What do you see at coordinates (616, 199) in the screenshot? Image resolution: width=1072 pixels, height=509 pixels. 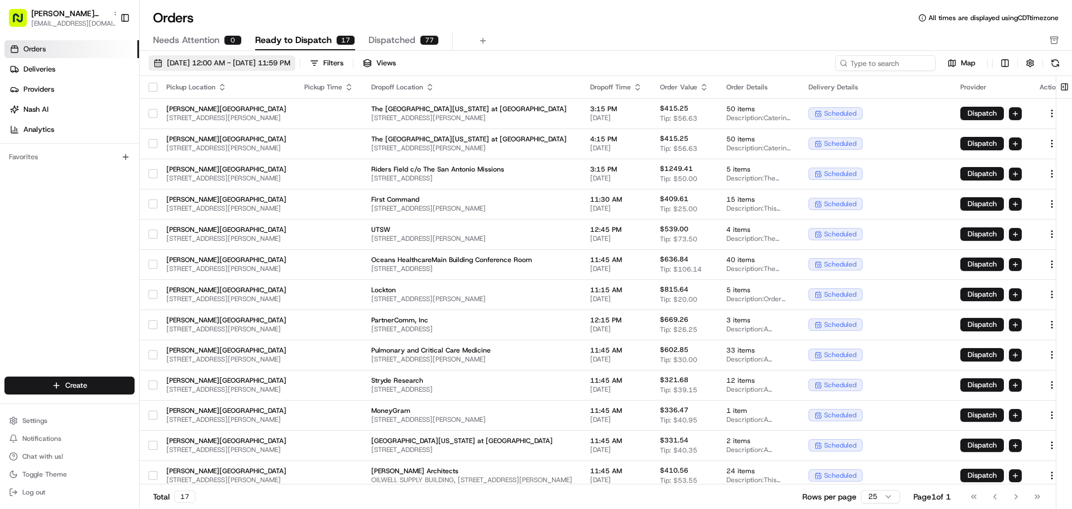 I see `span: 11:30 AM` at bounding box center [616, 199].